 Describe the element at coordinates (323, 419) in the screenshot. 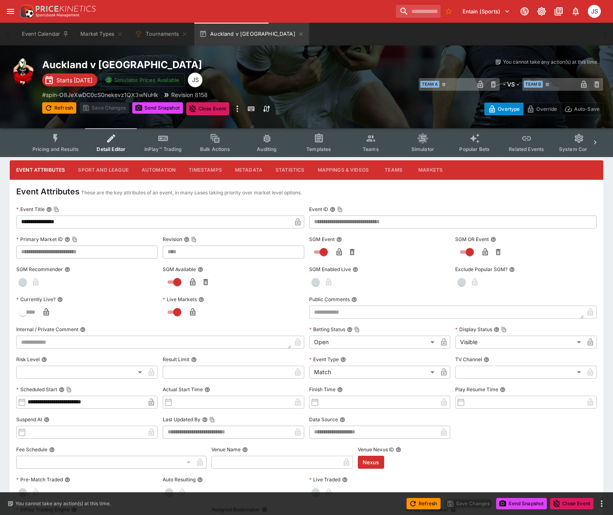

I see `p: Data Source` at that location.